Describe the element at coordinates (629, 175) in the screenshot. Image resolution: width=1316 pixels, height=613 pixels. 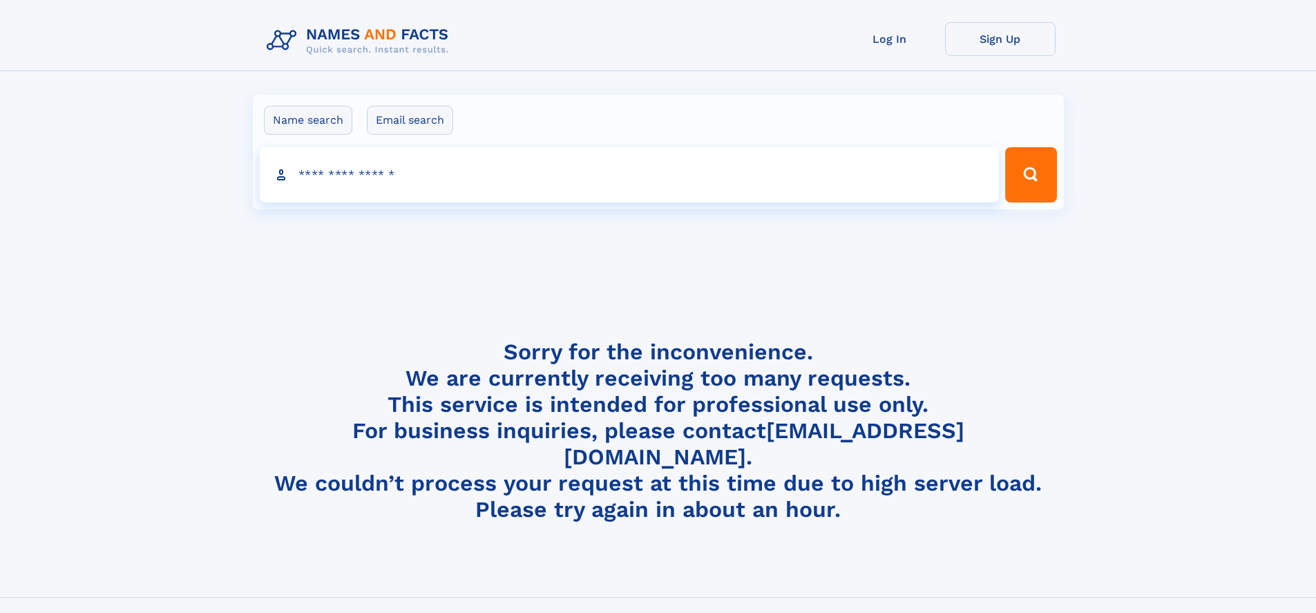
I see `input: search input` at that location.